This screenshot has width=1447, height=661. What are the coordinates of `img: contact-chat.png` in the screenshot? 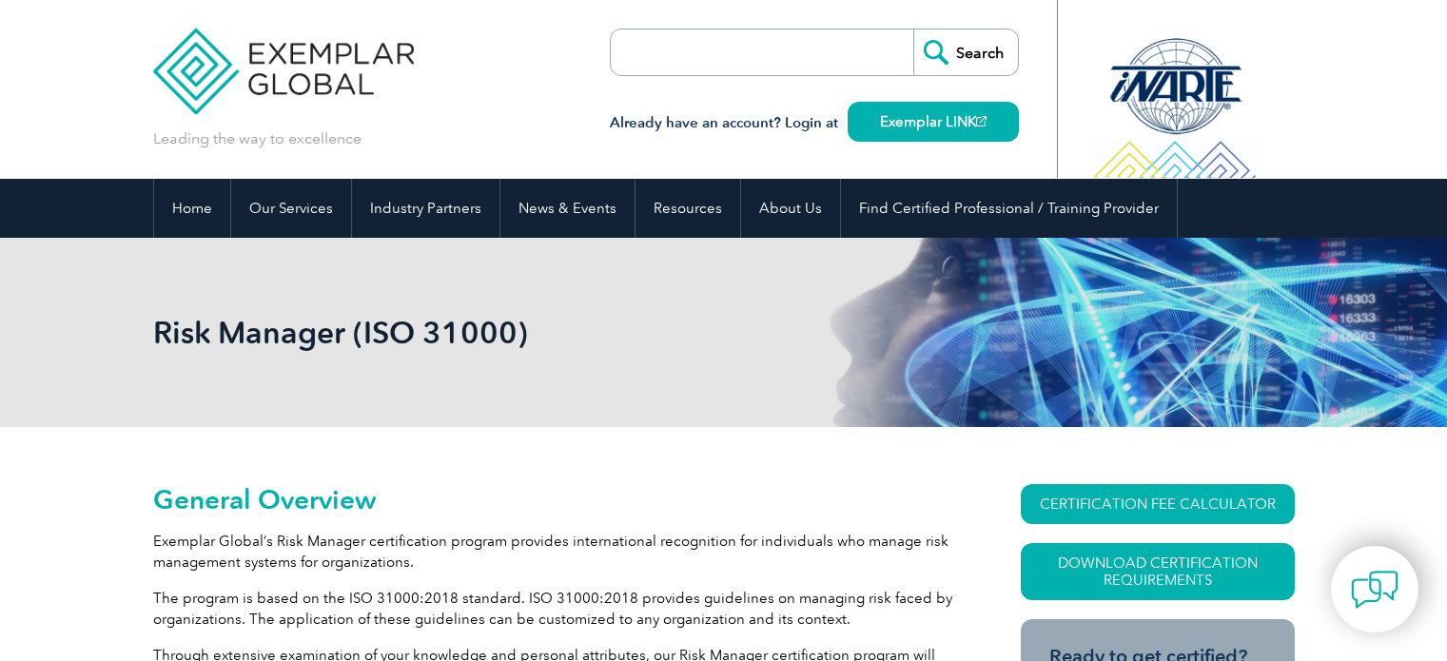 It's located at (1374, 590).